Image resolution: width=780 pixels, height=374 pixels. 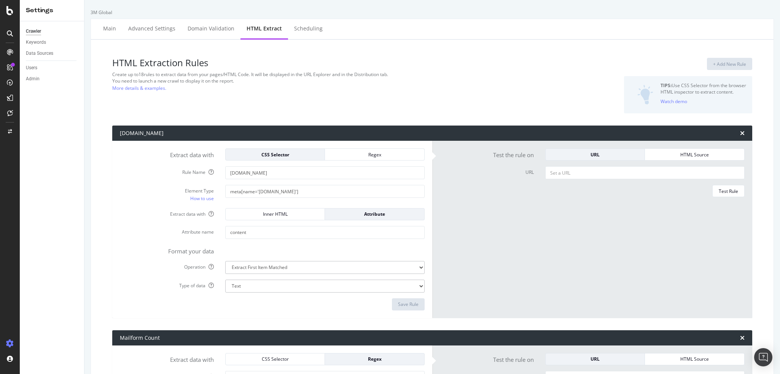 What do you see at coordinates (323, 81) in the screenshot?
I see `div: You need to launch a new crawl to display it on the report.` at bounding box center [323, 81].